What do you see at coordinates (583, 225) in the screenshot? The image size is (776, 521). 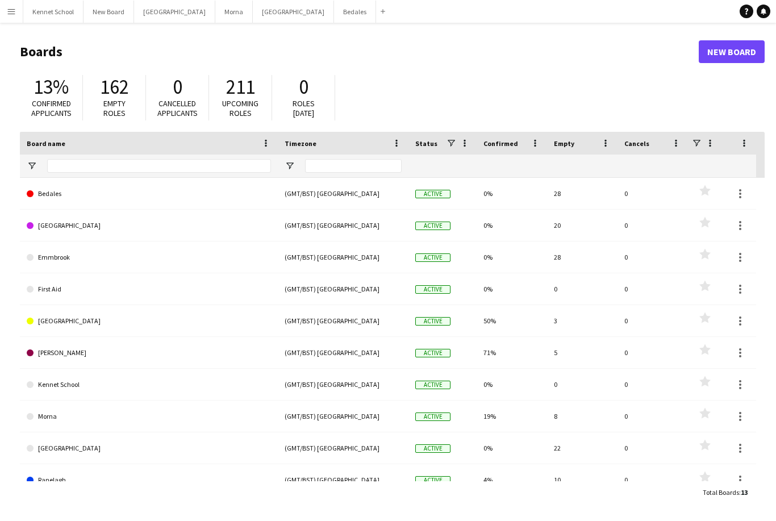 I see `div: 20` at bounding box center [583, 225].